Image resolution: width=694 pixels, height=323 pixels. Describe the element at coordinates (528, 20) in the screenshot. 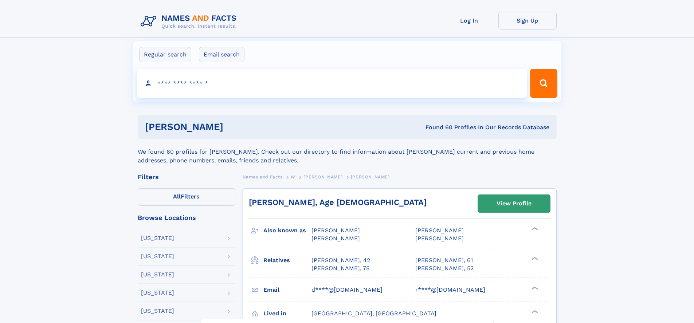

I see `a: Sign Up` at that location.